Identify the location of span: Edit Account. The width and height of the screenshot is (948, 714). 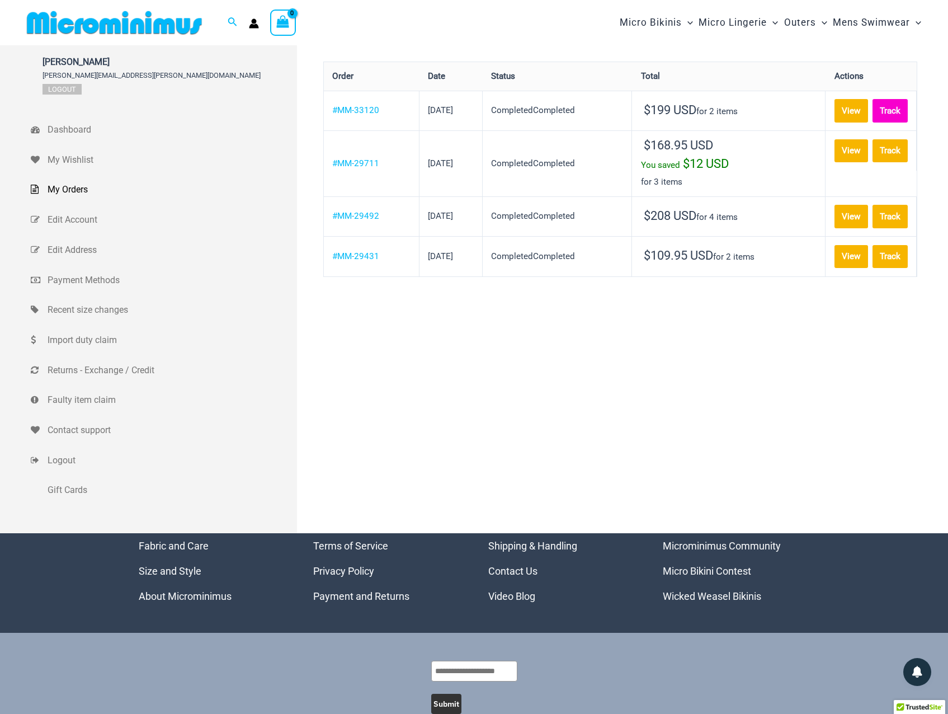
(171, 220).